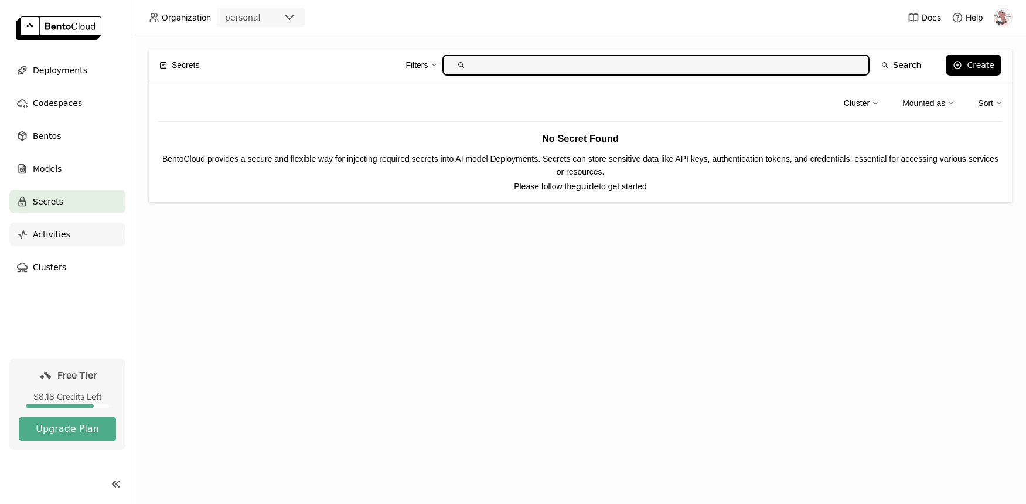 This screenshot has width=1026, height=504. I want to click on a: Activities, so click(67, 234).